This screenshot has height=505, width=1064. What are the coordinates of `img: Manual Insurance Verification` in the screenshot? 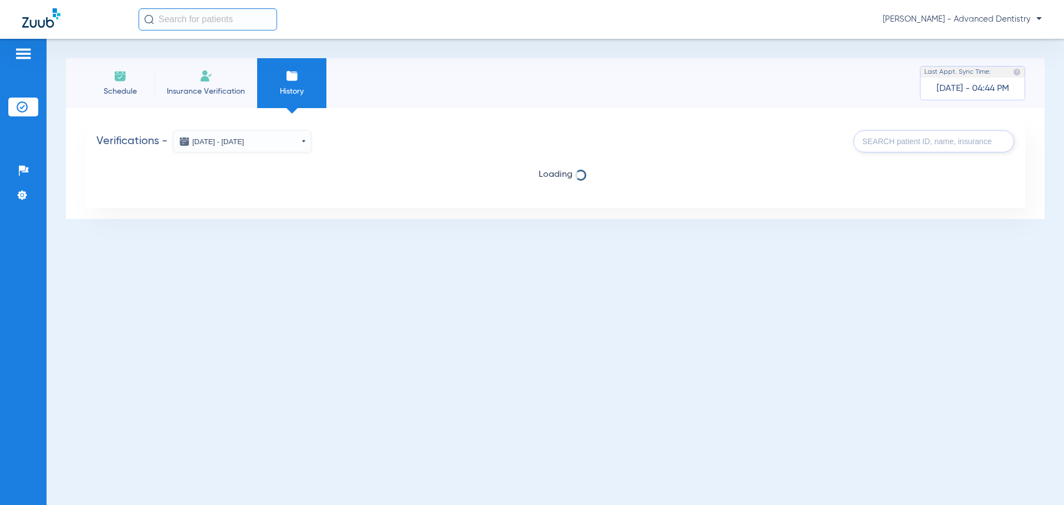 It's located at (206, 76).